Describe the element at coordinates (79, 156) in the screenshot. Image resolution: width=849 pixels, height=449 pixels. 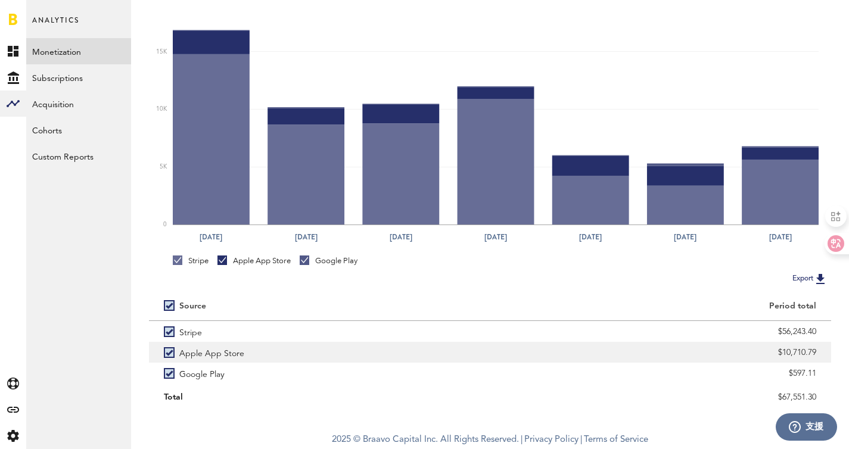
I see `a: Custom Reports` at that location.